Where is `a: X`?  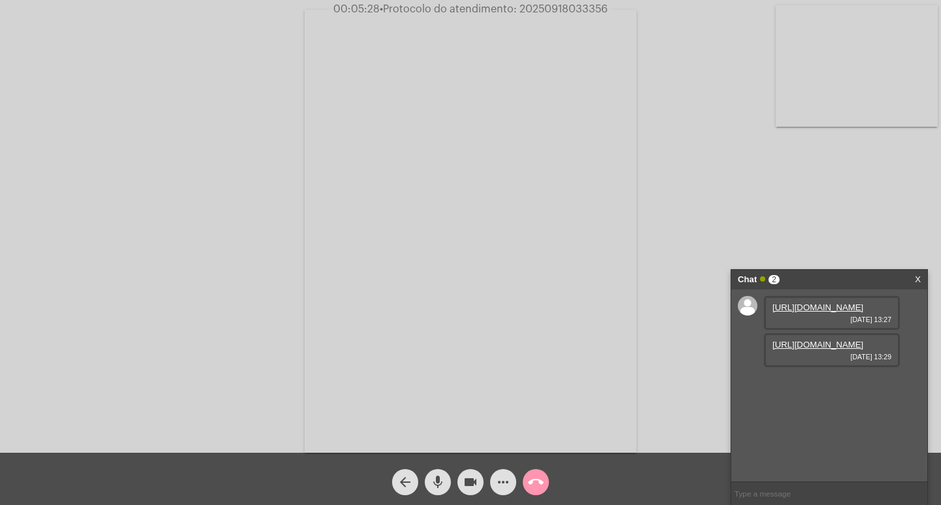 a: X is located at coordinates (918, 280).